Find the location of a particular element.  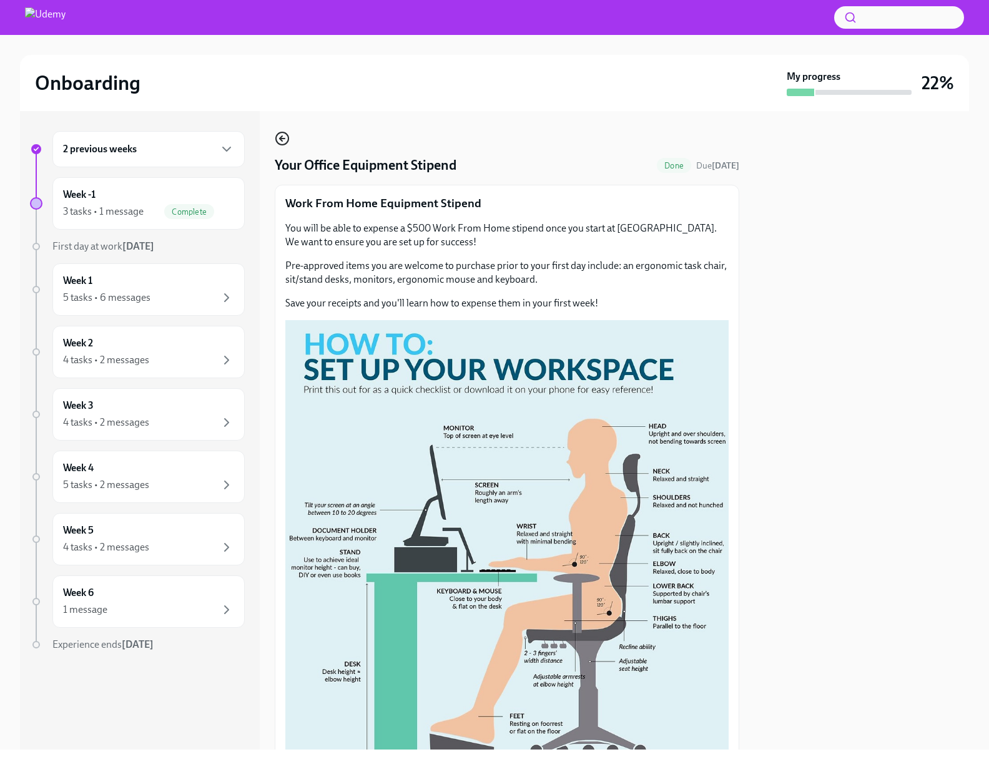

a: Week 15 tasks • 6 messages is located at coordinates (137, 290).